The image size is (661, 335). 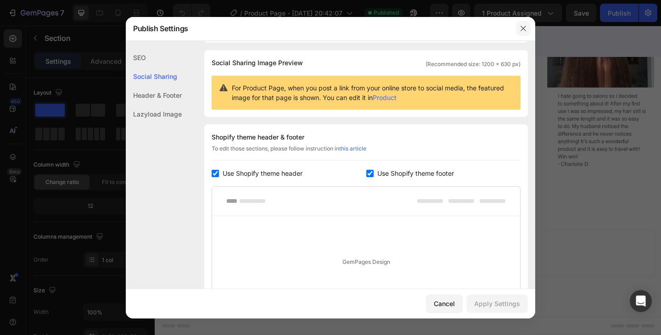 I want to click on div: SEO, so click(x=154, y=57).